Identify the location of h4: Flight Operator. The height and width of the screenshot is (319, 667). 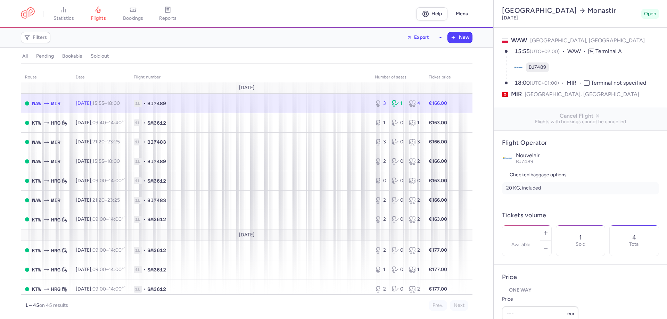
(580, 143).